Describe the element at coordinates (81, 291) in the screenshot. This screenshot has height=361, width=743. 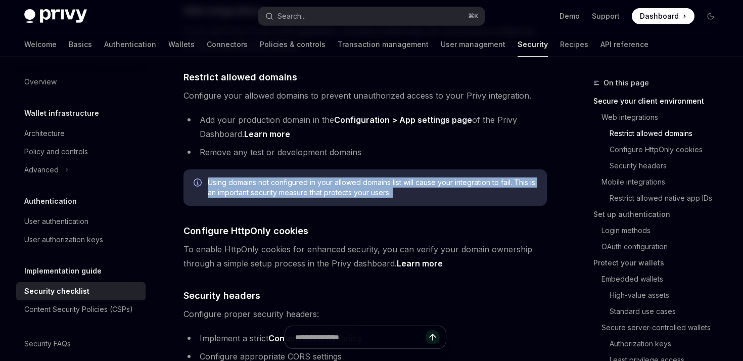
I see `a: Security checklist` at that location.